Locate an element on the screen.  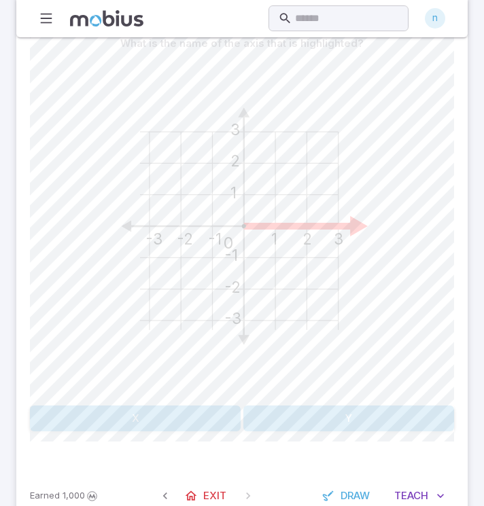
p: What is the name of the axis that is highlighted? is located at coordinates (242, 43).